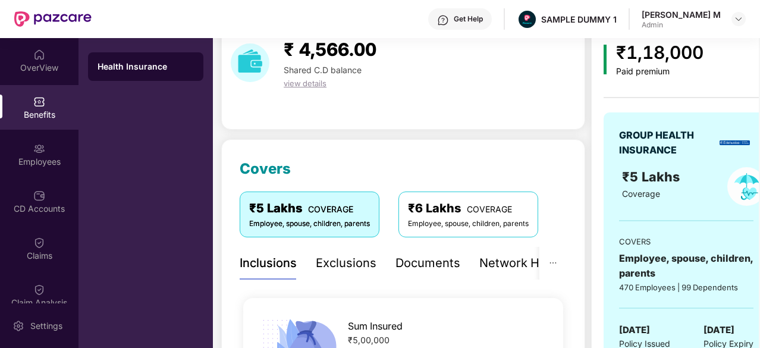 The image size is (760, 348). I want to click on div: ₹1,18,000, so click(659, 52).